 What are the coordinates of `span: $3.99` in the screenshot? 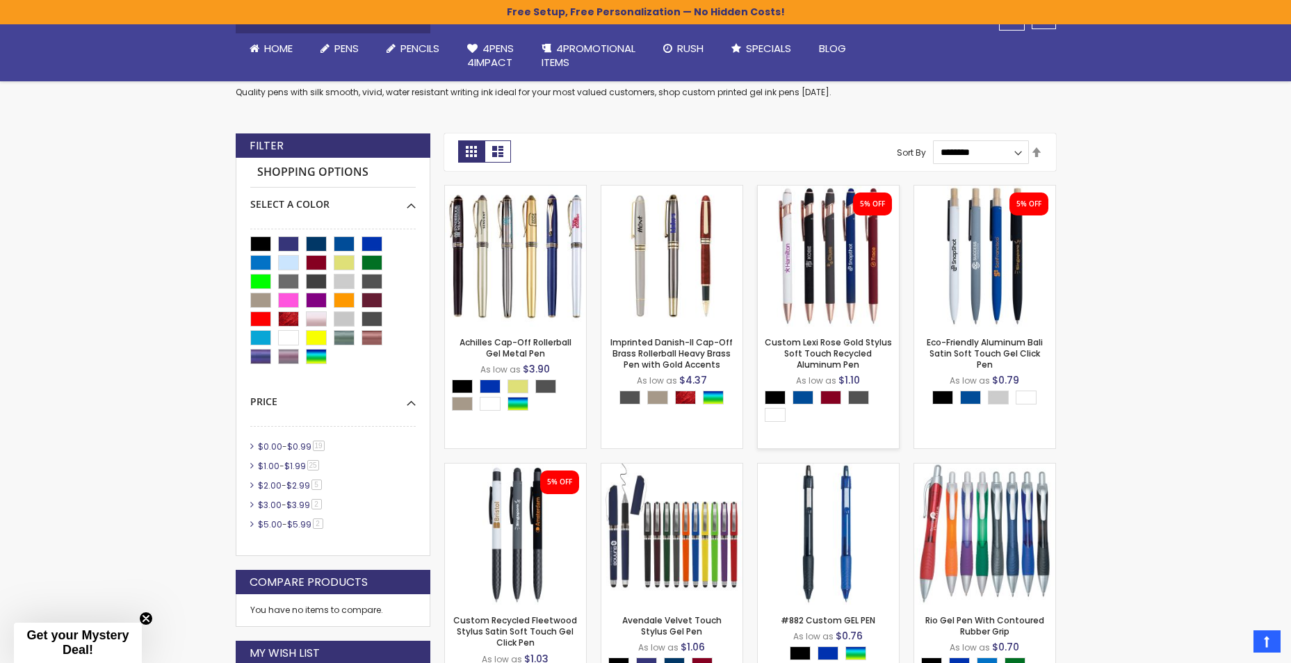 It's located at (298, 505).